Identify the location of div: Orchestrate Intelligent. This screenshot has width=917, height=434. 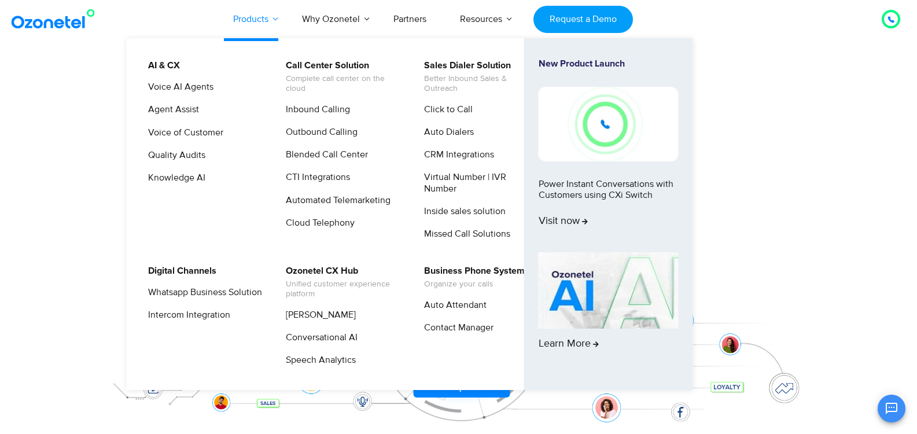
(459, 92).